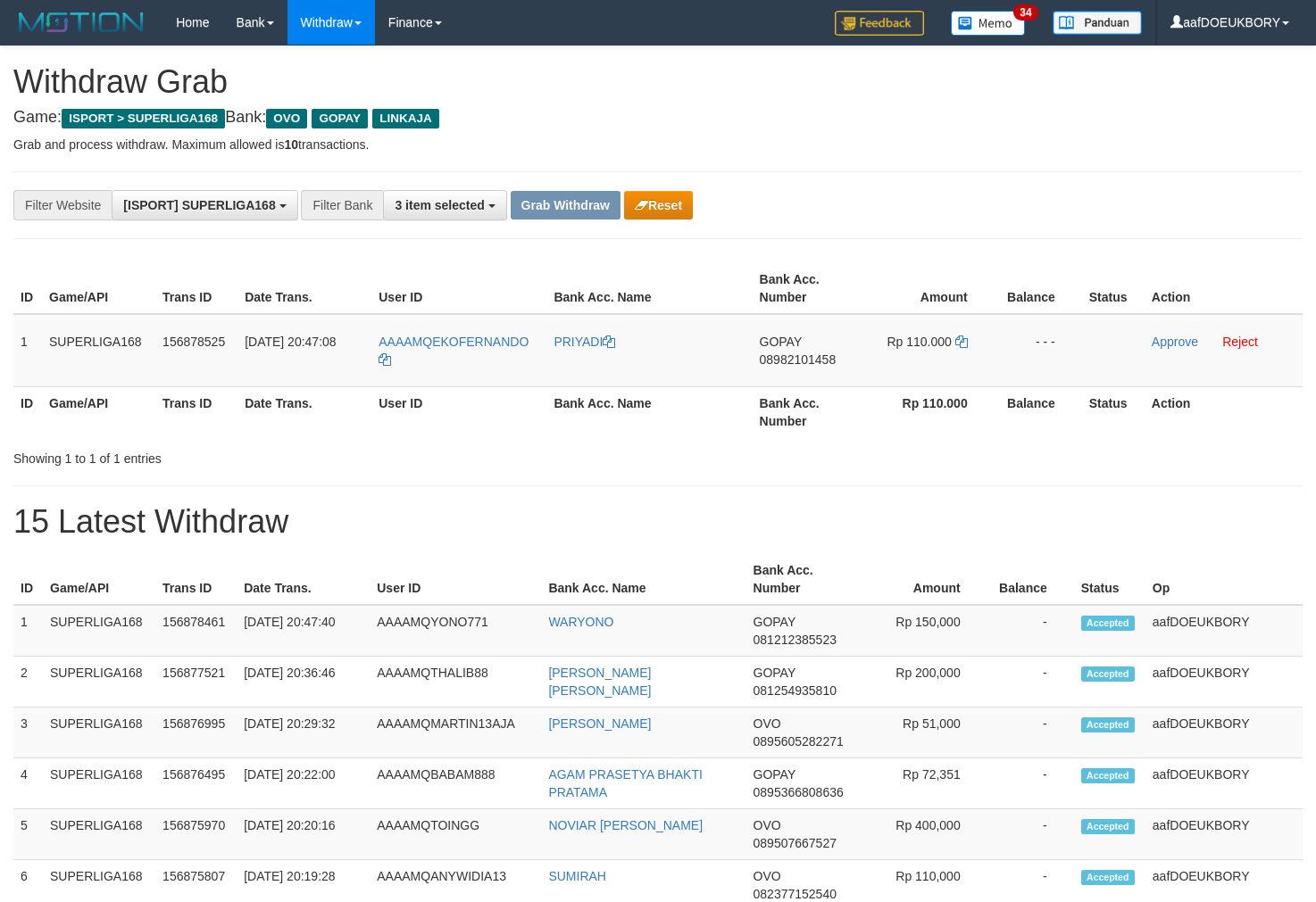  I want to click on span: LINKAJA, so click(405, 118).